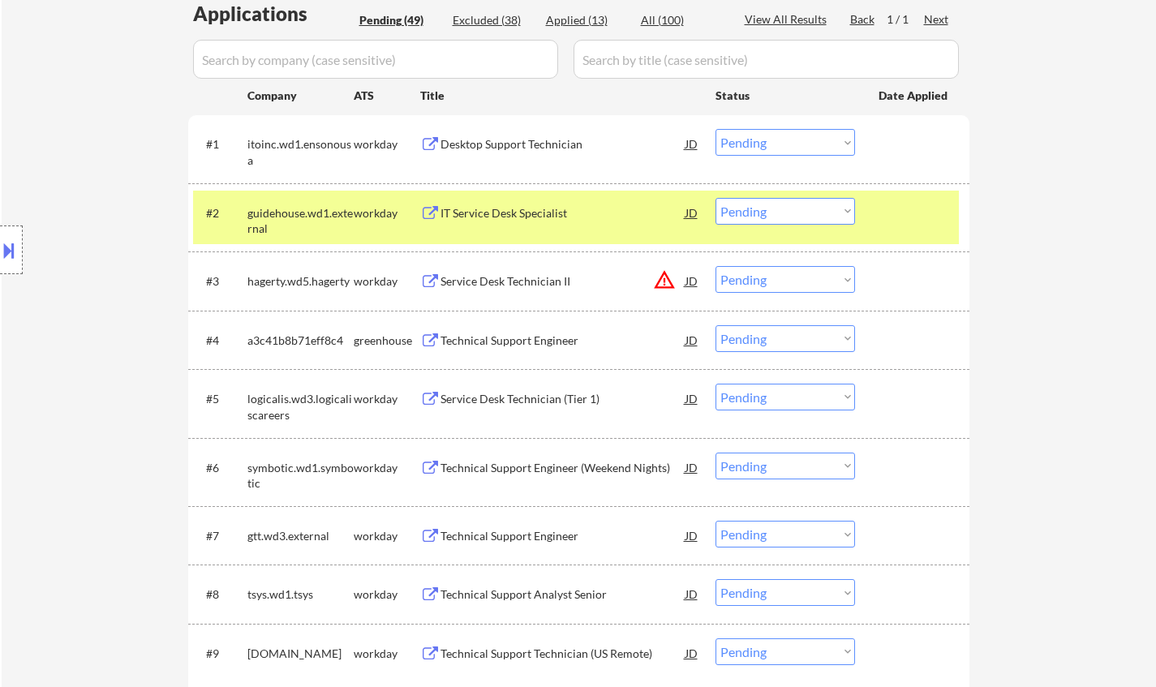  What do you see at coordinates (681, 20) in the screenshot?
I see `div: All (100)` at bounding box center [681, 20].